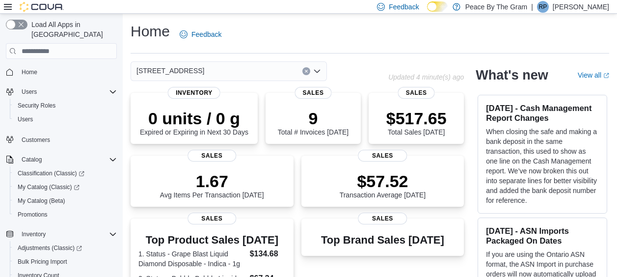  Describe the element at coordinates (543, 7) in the screenshot. I see `span: RP` at that location.